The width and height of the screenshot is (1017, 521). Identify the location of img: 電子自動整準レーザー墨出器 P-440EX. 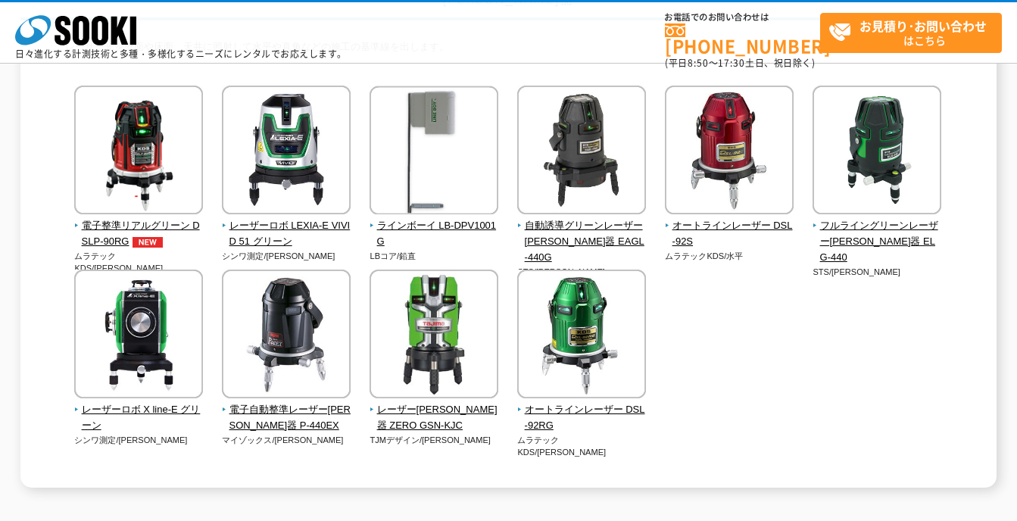
(286, 335).